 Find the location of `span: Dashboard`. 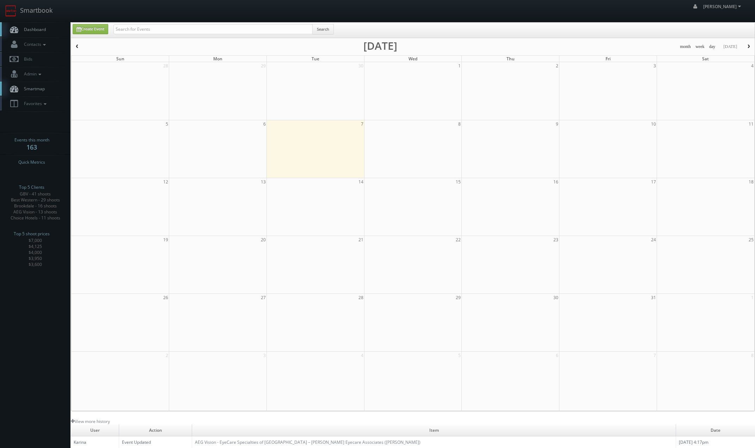

span: Dashboard is located at coordinates (33, 29).